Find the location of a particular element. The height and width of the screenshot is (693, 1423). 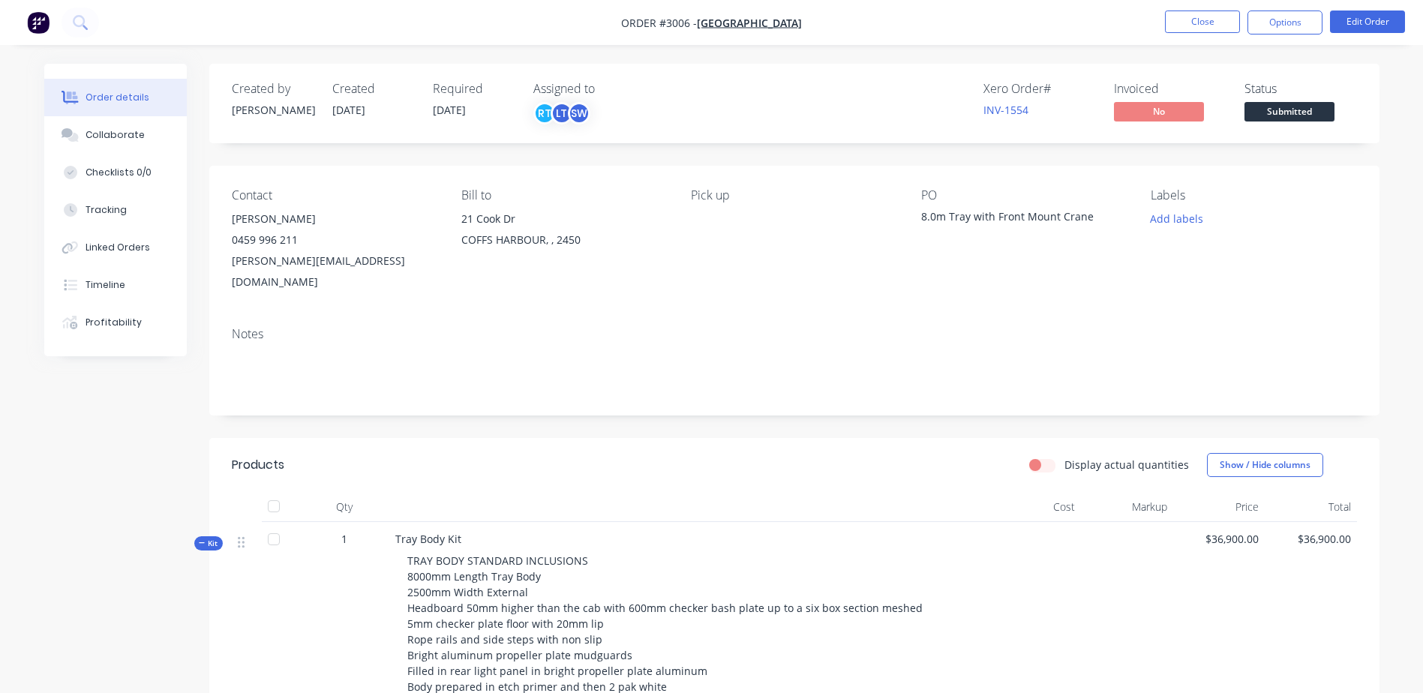

div: Tracking is located at coordinates (106, 210).